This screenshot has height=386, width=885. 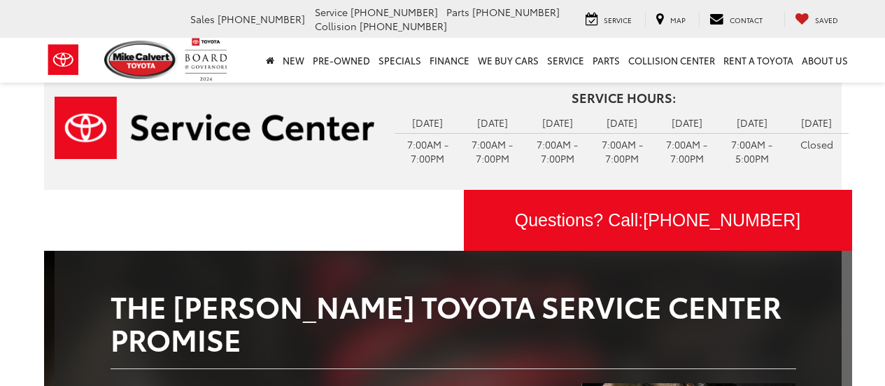 What do you see at coordinates (141, 59) in the screenshot?
I see `img: Mike Calvert Toyota` at bounding box center [141, 59].